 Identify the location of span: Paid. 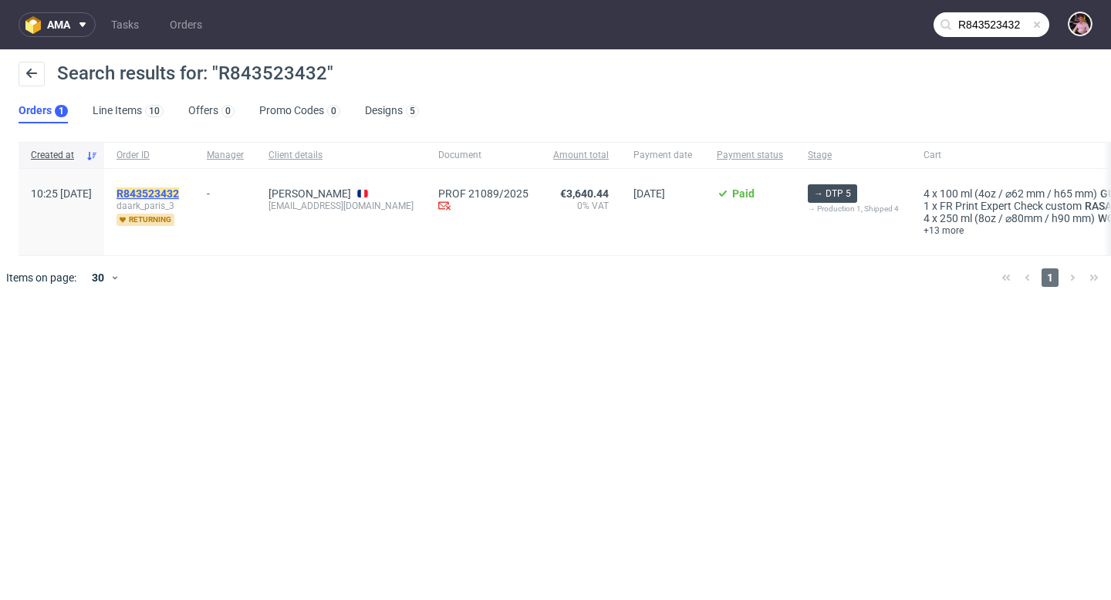
(743, 194).